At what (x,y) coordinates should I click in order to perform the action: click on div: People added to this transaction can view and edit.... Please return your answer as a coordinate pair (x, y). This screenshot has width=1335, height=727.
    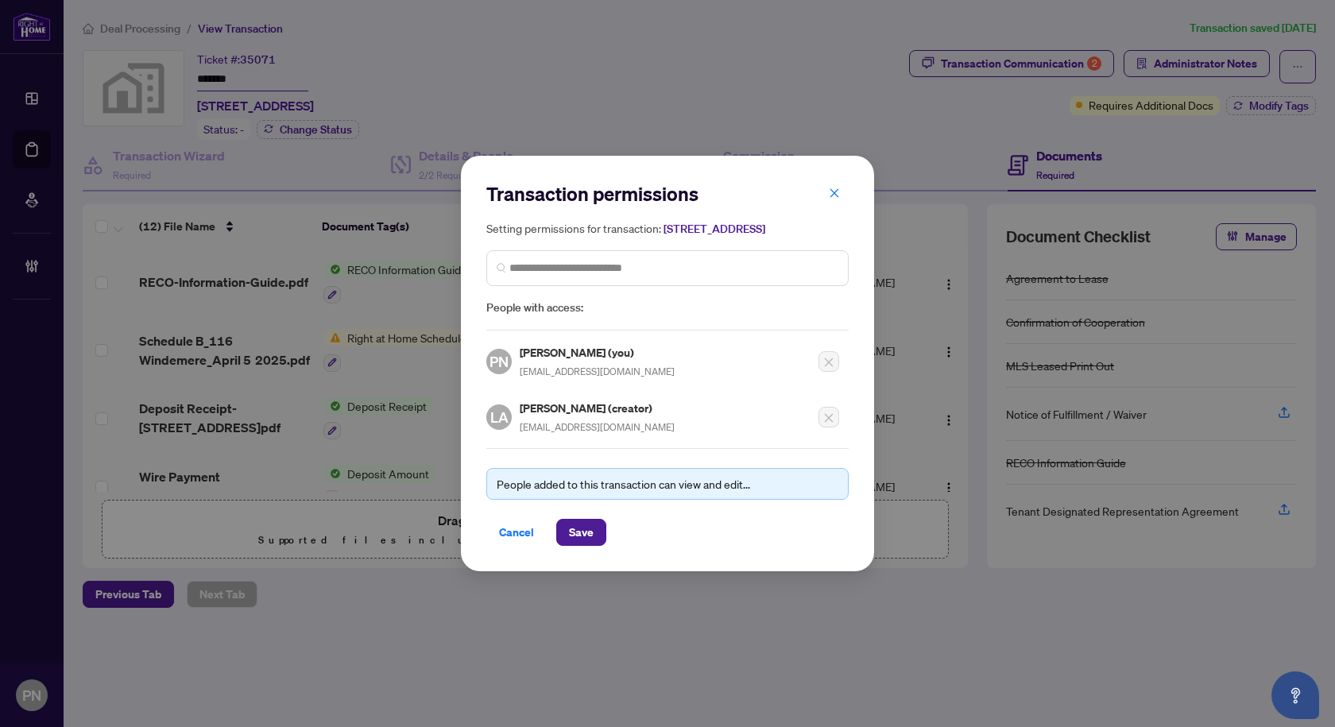
    Looking at the image, I should click on (667, 484).